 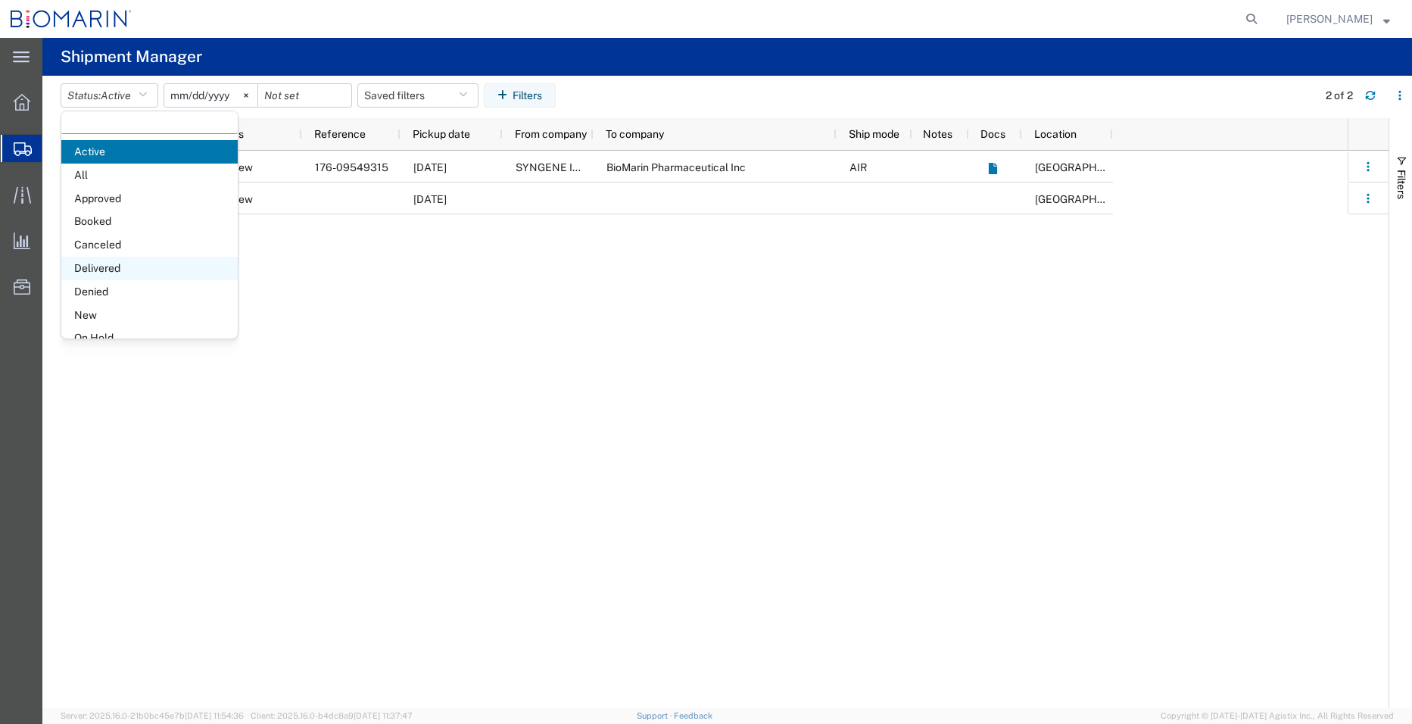 I want to click on span: SYNGENE INTL LTD, so click(x=565, y=167).